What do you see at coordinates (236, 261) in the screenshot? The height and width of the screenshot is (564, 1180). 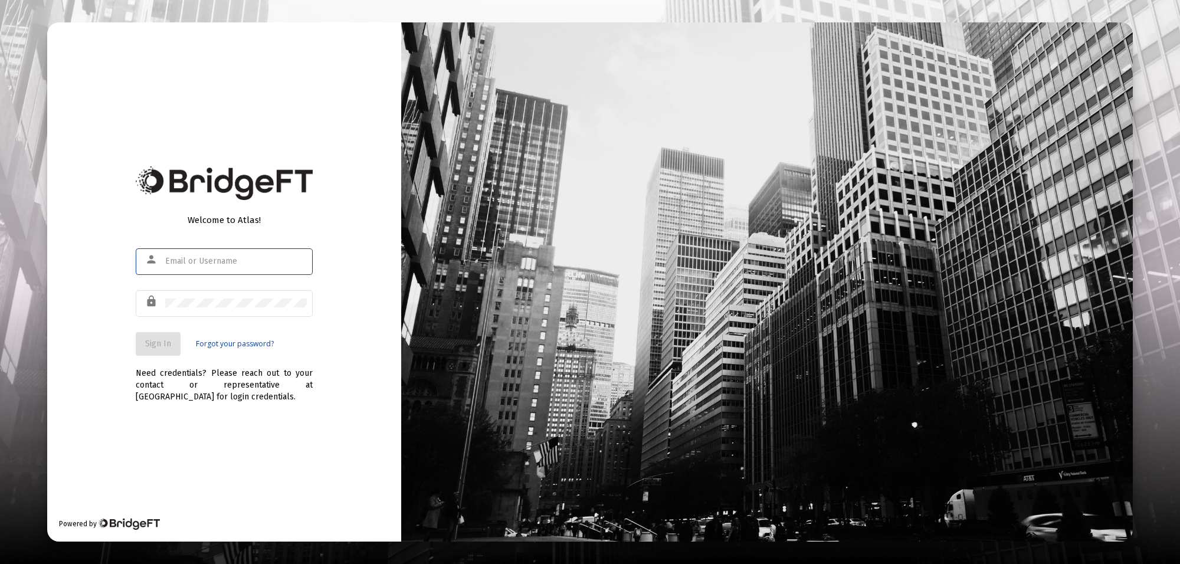 I see `input: Email or Username` at bounding box center [236, 261].